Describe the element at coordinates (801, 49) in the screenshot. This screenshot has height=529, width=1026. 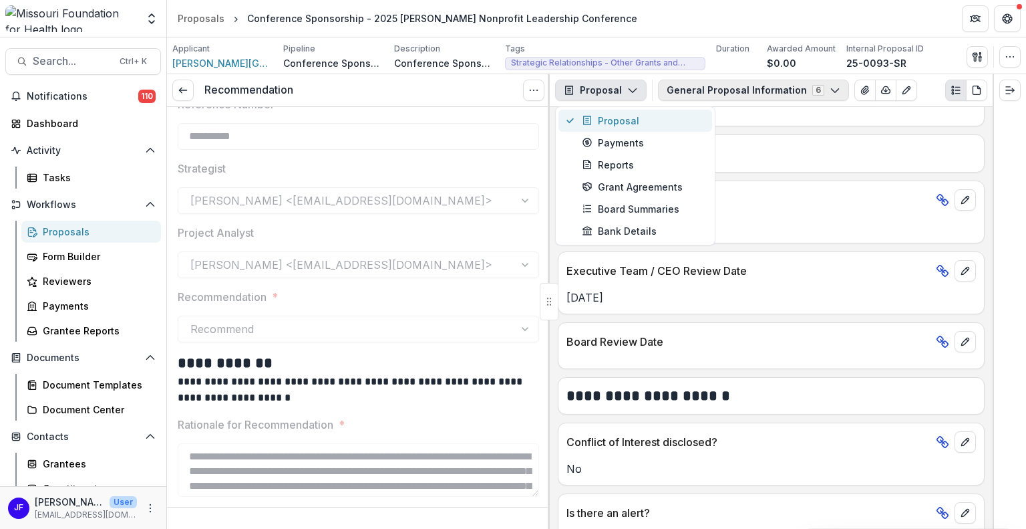
I see `p: Awarded Amount` at that location.